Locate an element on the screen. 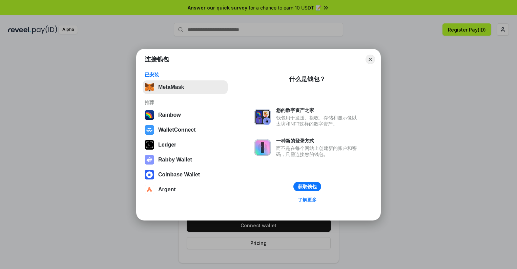 The height and width of the screenshot is (269, 517). div: MetaMask is located at coordinates (171, 87).